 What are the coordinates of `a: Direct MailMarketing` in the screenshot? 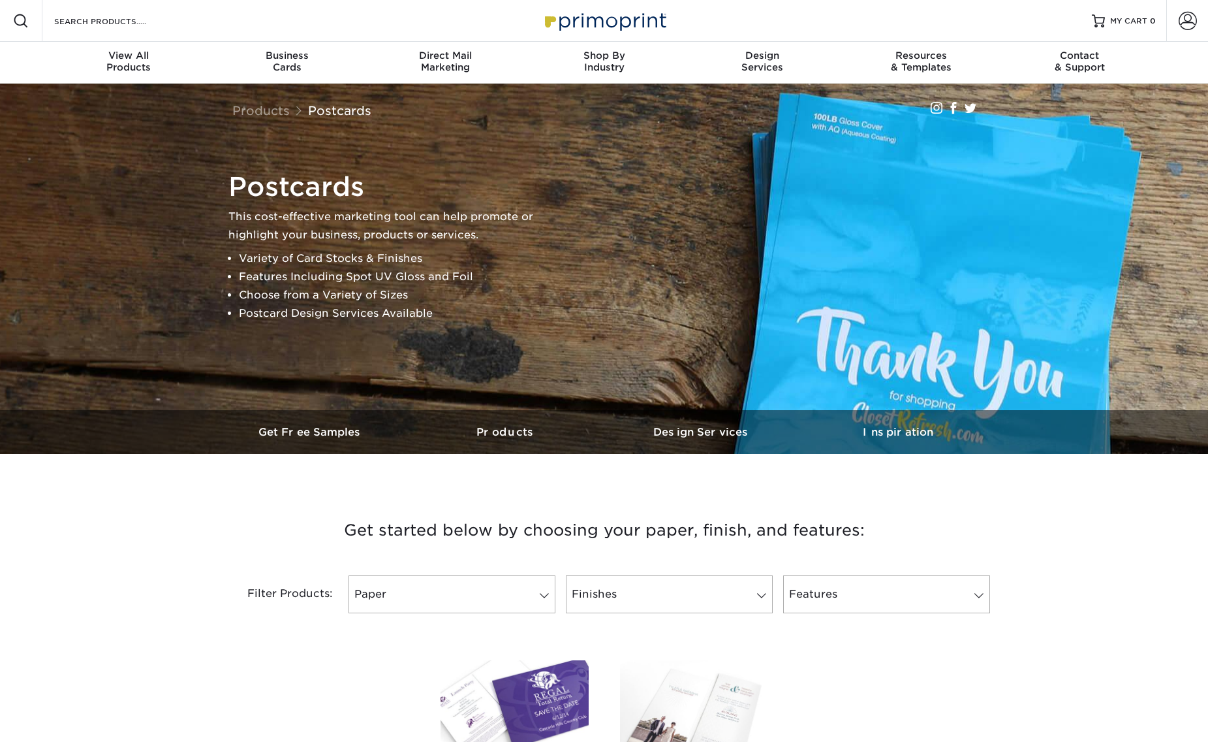 It's located at (445, 63).